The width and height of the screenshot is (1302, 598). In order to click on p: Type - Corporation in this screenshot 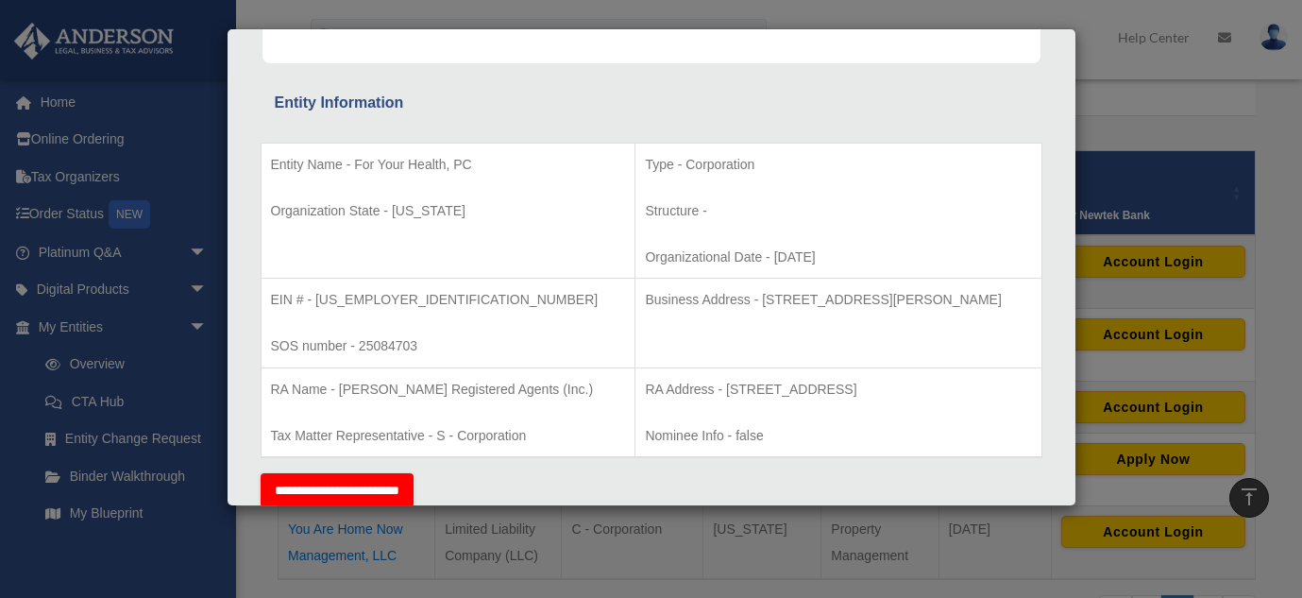, I will do `click(837, 164)`.